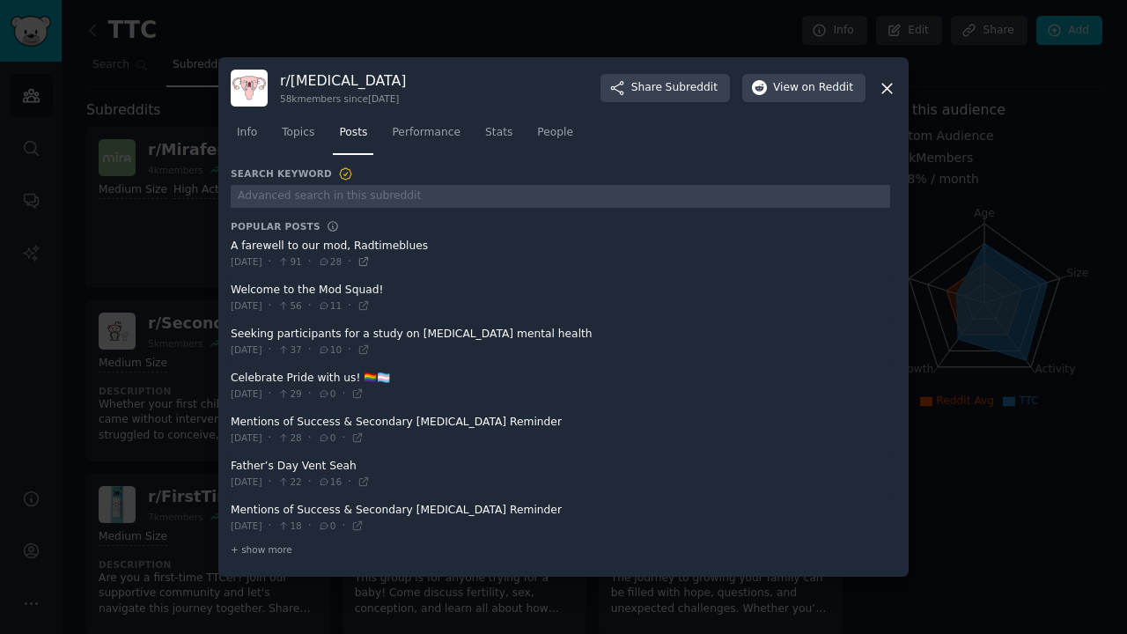 The height and width of the screenshot is (634, 1127). What do you see at coordinates (247, 137) in the screenshot?
I see `a: Info` at bounding box center [247, 137].